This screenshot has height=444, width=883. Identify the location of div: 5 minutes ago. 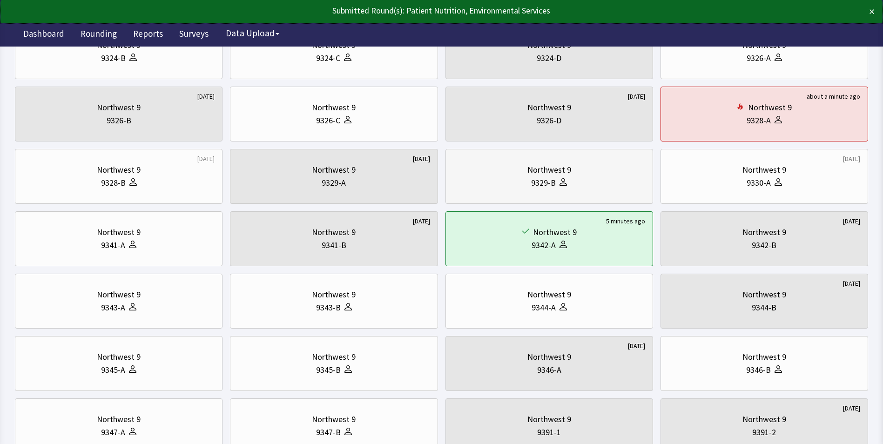
(626, 221).